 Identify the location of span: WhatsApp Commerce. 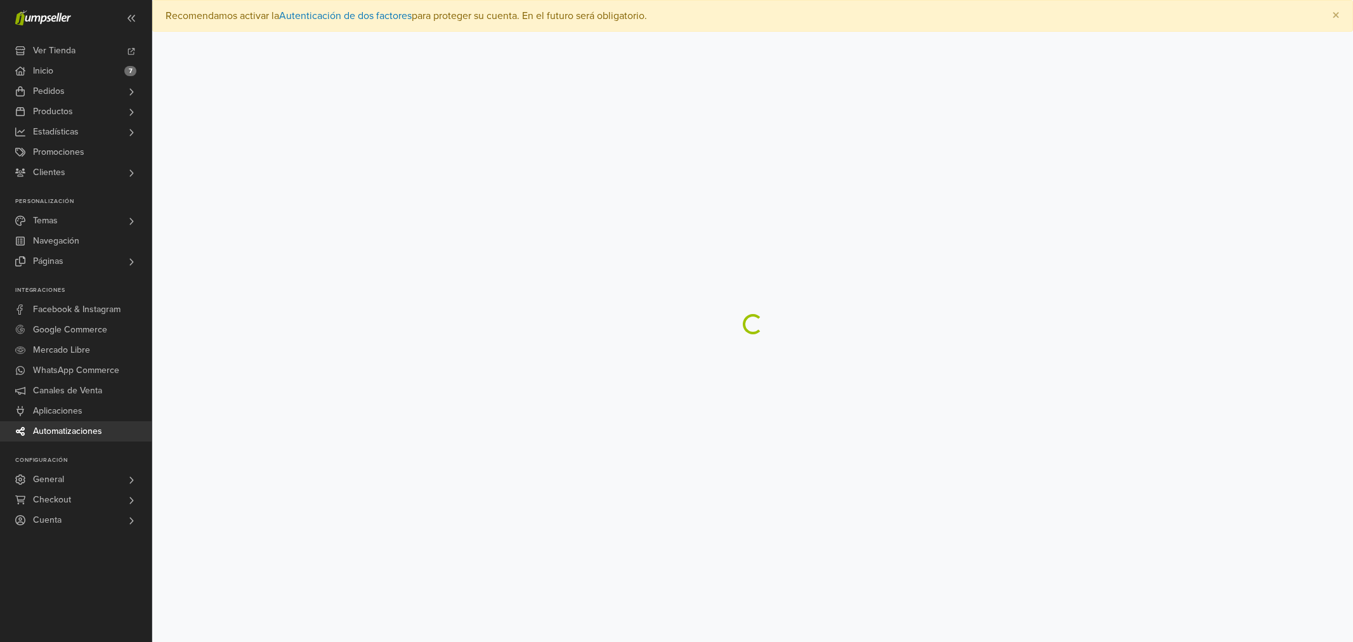
(76, 370).